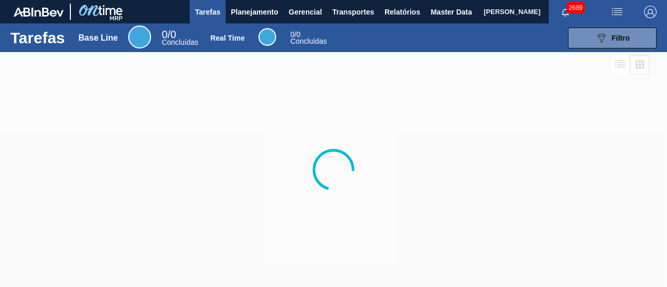 Image resolution: width=667 pixels, height=287 pixels. What do you see at coordinates (37, 37) in the screenshot?
I see `h1: Tarefas` at bounding box center [37, 37].